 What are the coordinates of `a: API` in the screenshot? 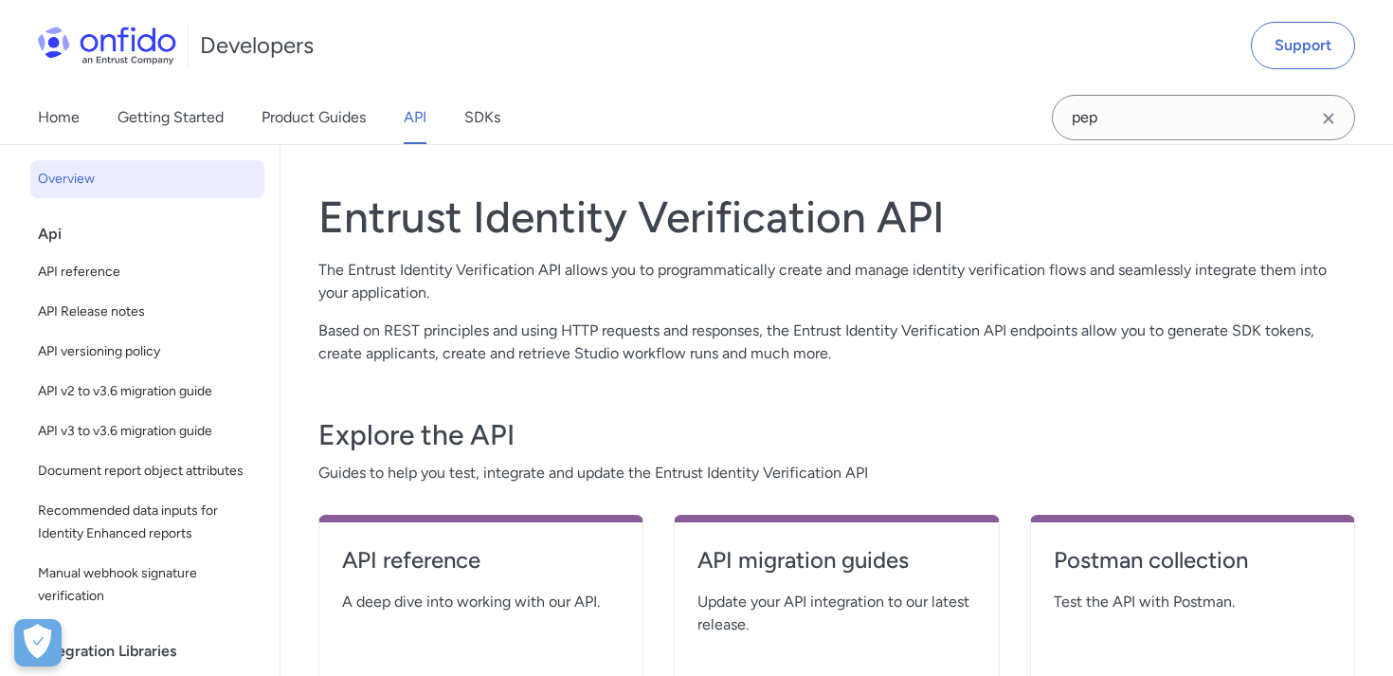 It's located at (415, 118).